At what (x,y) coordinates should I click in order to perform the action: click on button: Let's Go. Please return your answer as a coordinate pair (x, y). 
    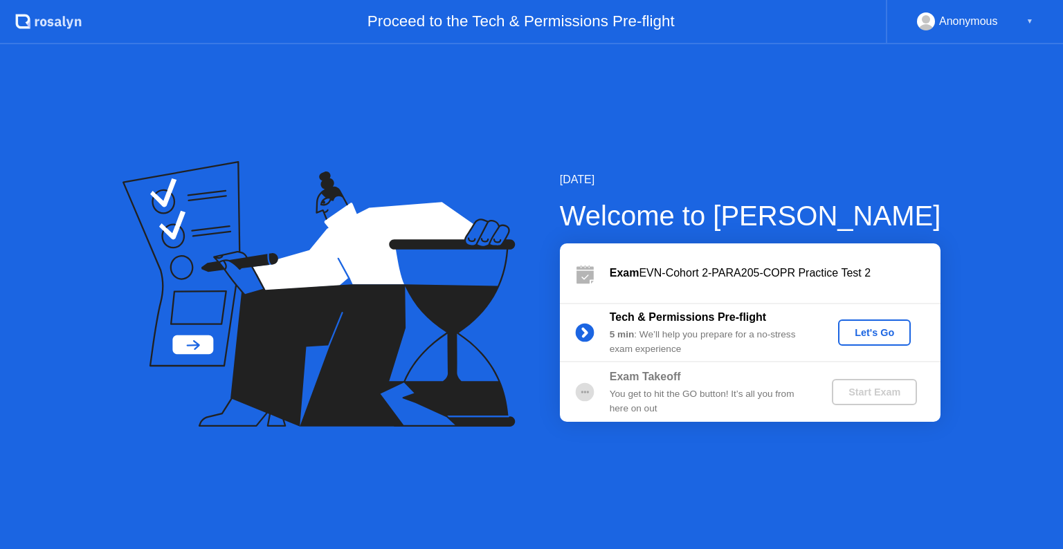
    Looking at the image, I should click on (874, 333).